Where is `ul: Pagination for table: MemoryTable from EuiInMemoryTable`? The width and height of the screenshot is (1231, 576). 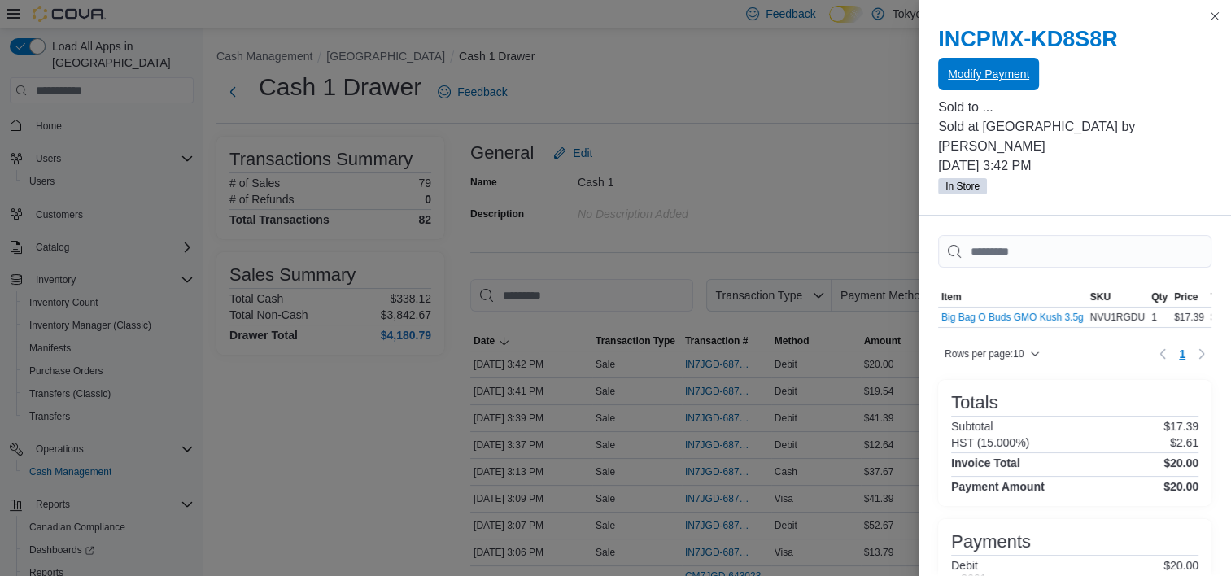 ul: Pagination for table: MemoryTable from EuiInMemoryTable is located at coordinates (1182, 354).